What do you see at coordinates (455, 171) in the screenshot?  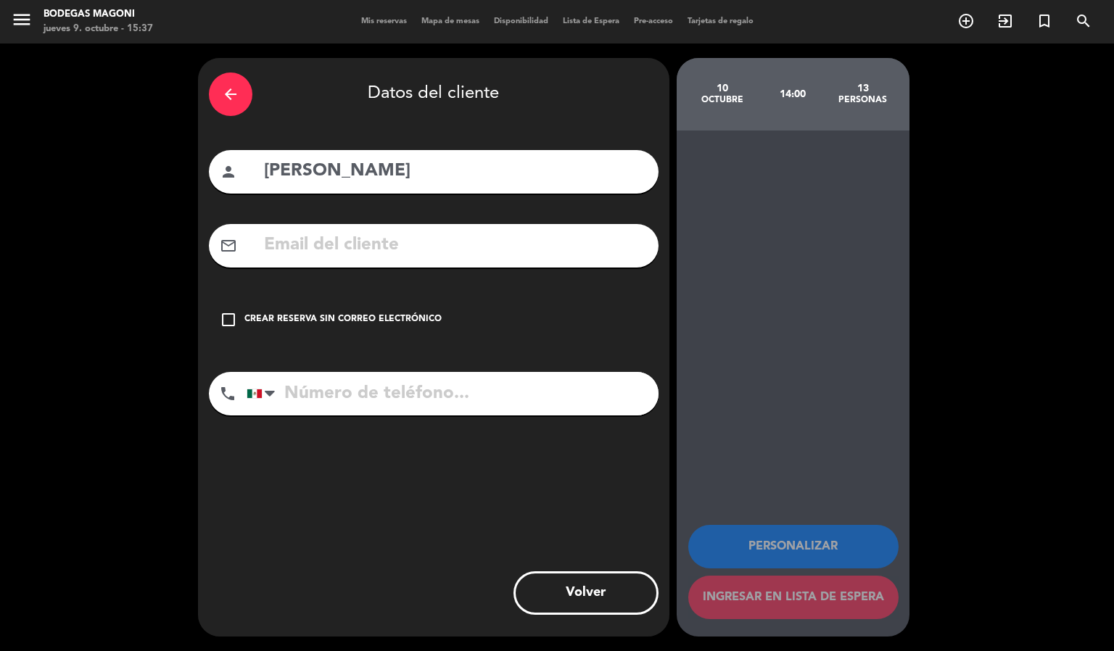 I see `input: Nombre del cliente` at bounding box center [455, 171].